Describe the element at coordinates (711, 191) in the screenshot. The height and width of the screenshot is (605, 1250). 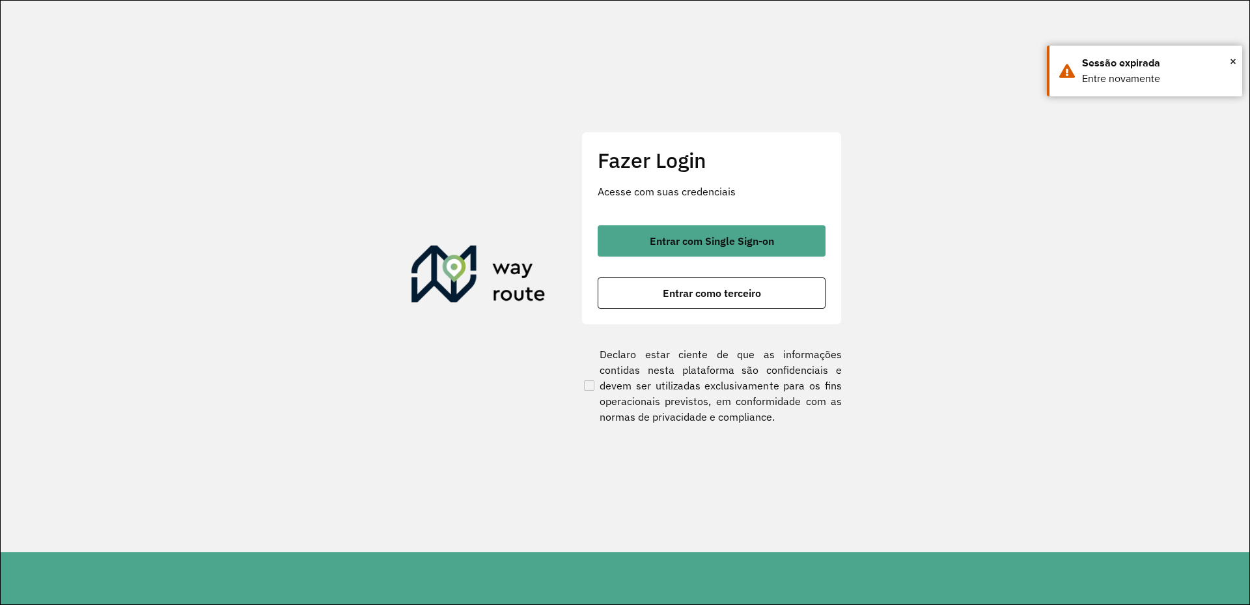
I see `p: Acesse com suas credenciais` at that location.